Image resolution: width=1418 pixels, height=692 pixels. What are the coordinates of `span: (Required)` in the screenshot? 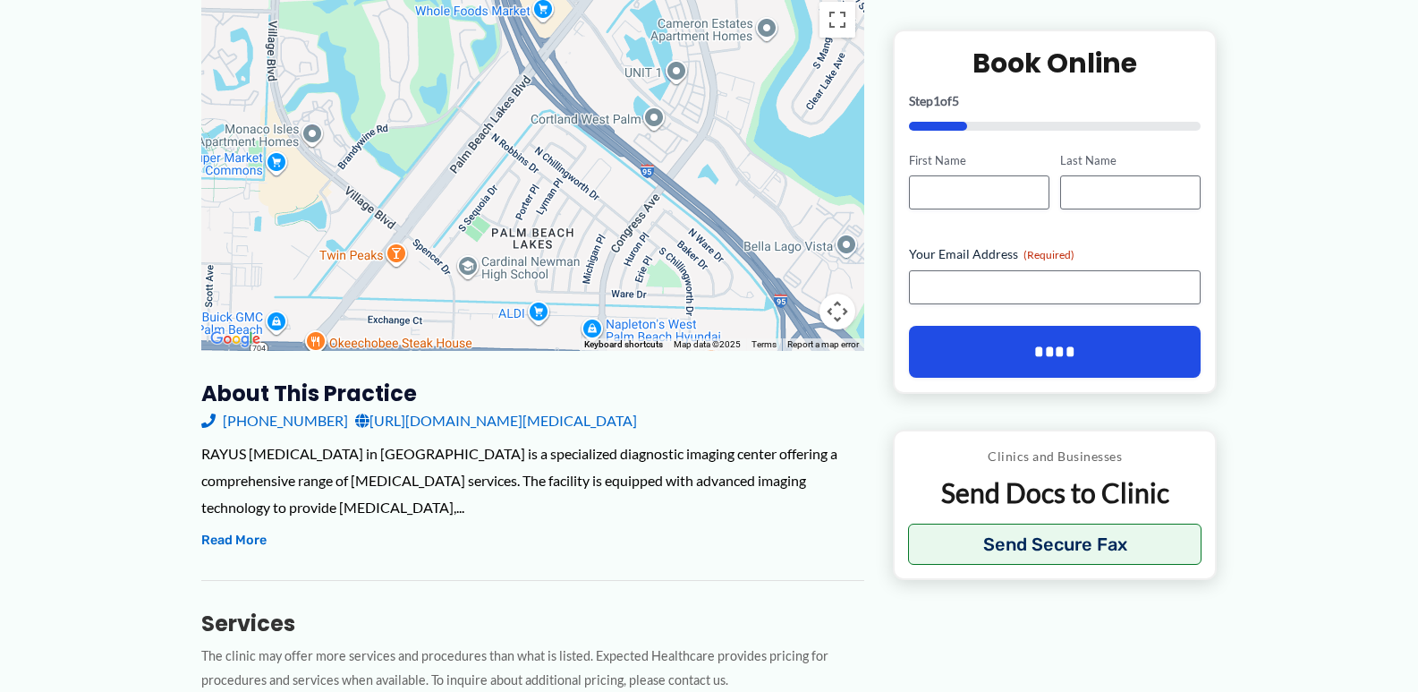 It's located at (1049, 254).